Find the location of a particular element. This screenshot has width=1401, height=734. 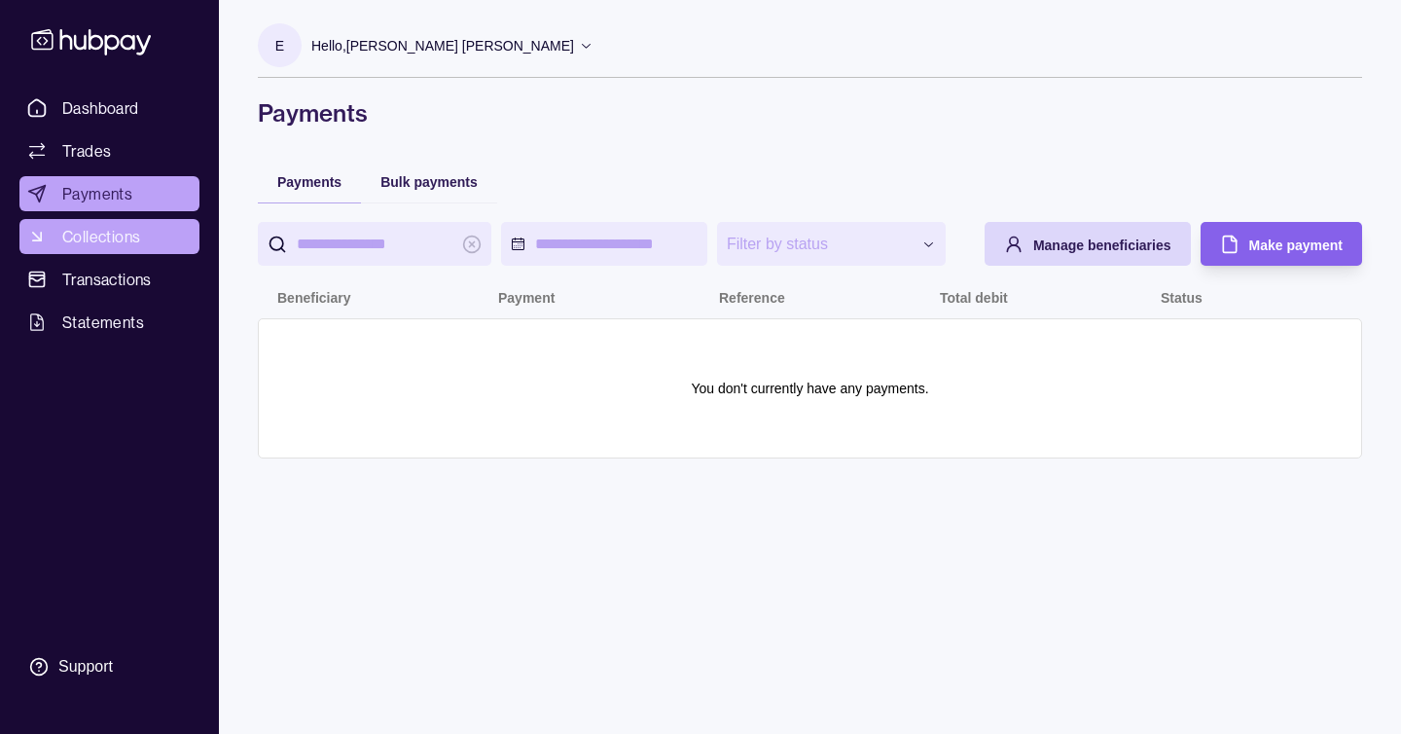

p: Total debit is located at coordinates (974, 298).